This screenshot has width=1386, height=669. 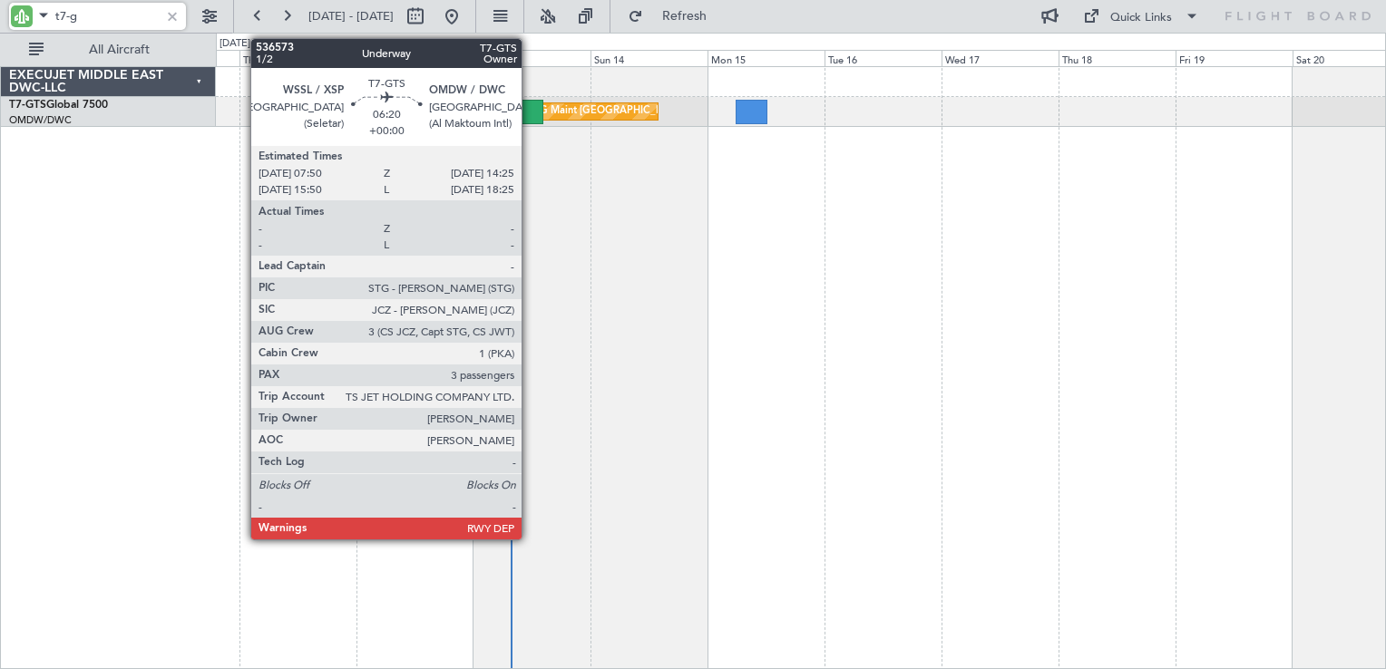 What do you see at coordinates (1141, 18) in the screenshot?
I see `div: Quick Links` at bounding box center [1141, 18].